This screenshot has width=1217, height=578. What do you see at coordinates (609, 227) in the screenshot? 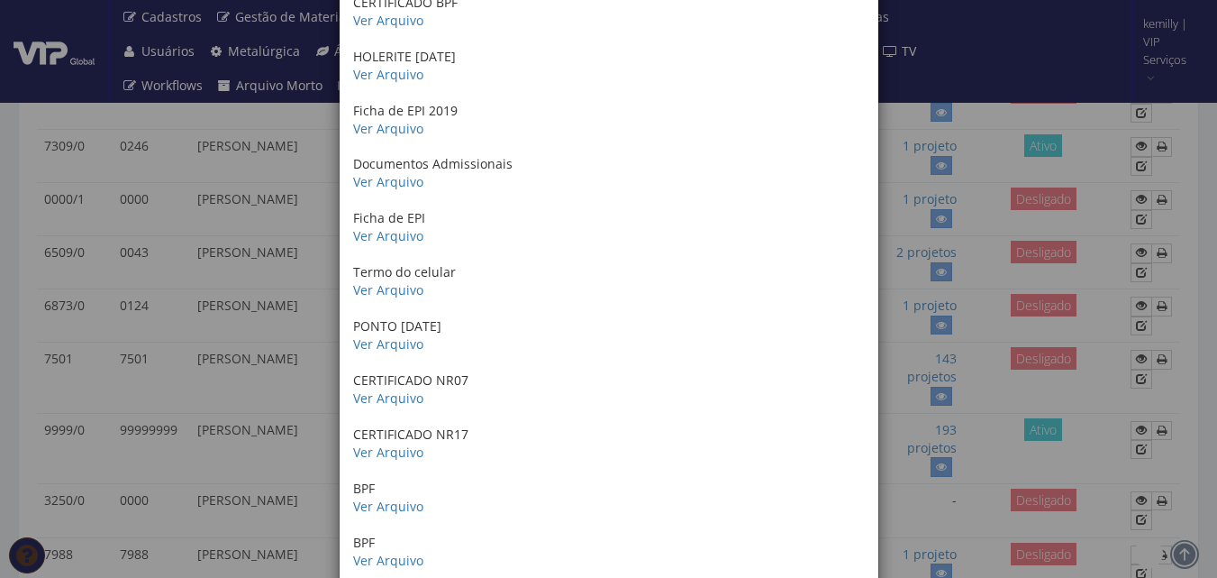
I see `p: Ficha de EPI` at bounding box center [609, 227].